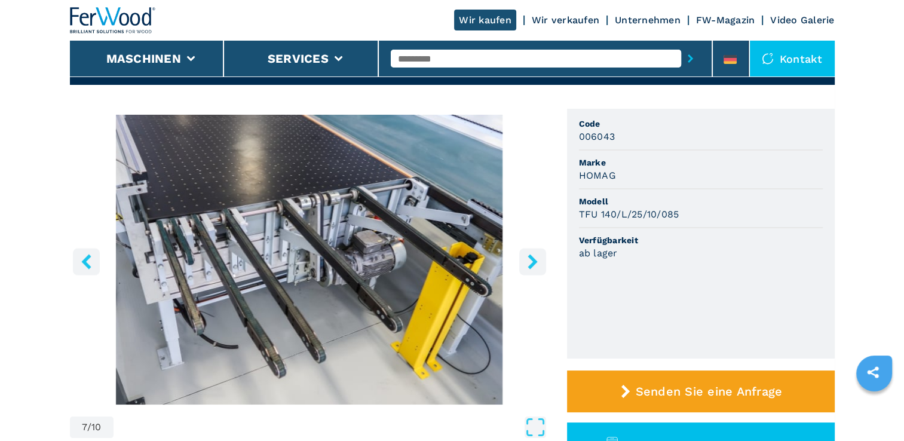 The width and height of the screenshot is (904, 441). What do you see at coordinates (598, 253) in the screenshot?
I see `h3: ab lager` at bounding box center [598, 253].